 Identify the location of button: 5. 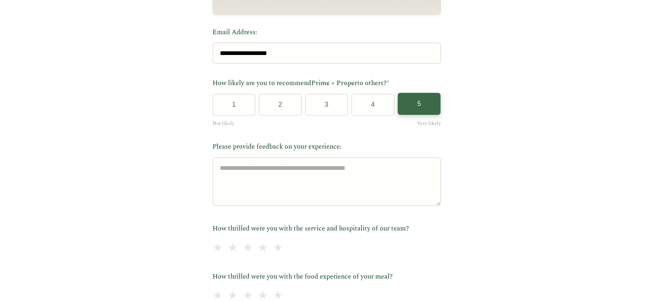
(419, 104).